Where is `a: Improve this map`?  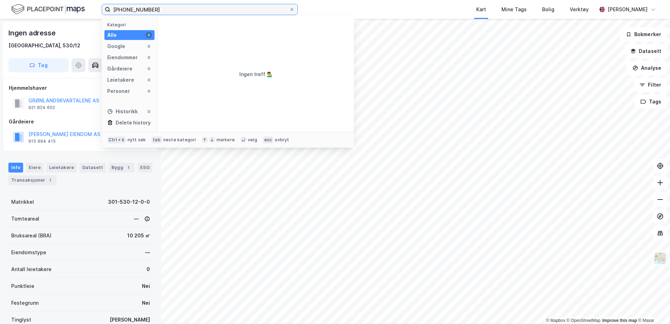 a: Improve this map is located at coordinates (620, 320).